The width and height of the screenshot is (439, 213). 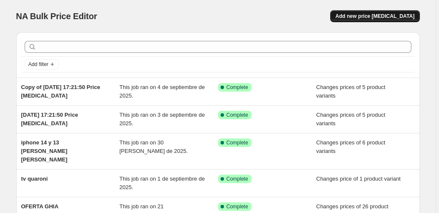 I want to click on span: NA Bulk Price Editor, so click(x=57, y=16).